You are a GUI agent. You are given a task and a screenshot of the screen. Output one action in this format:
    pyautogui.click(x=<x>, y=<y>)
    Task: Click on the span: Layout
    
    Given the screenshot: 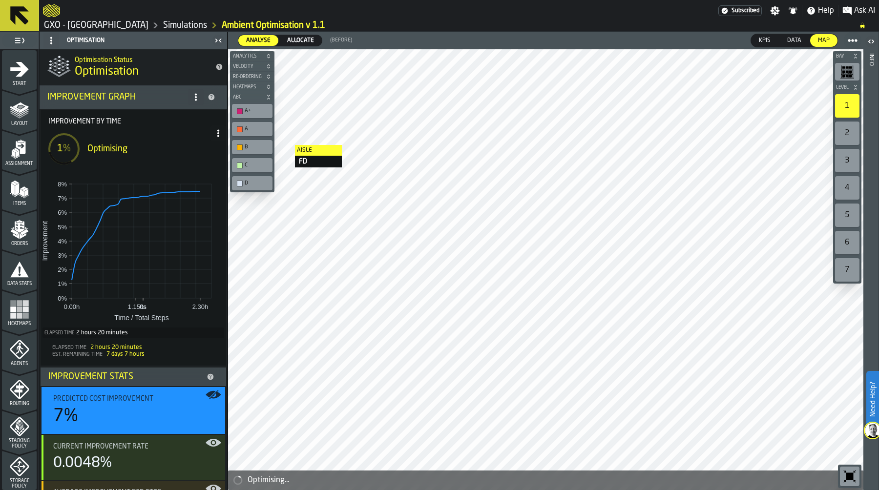 What is the action you would take?
    pyautogui.click(x=19, y=123)
    